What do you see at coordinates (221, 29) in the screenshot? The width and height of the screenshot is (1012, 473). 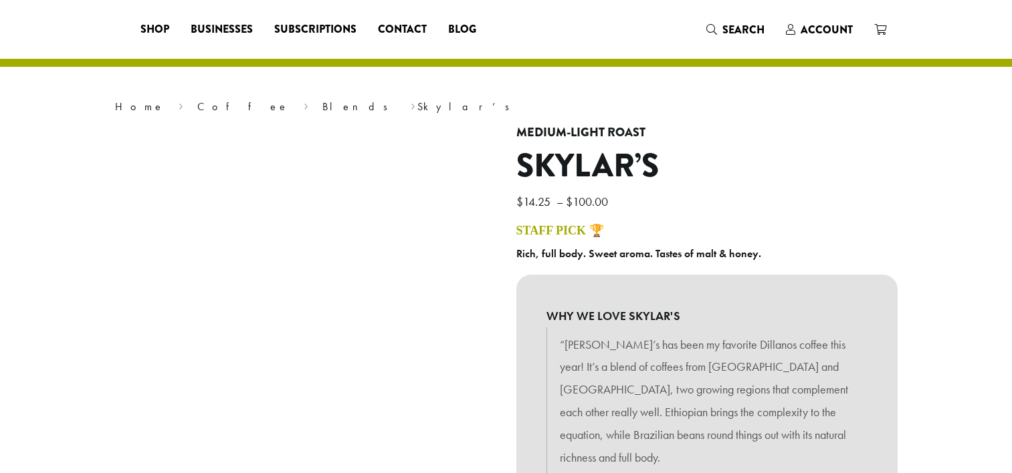 I see `a: Businesses` at bounding box center [221, 29].